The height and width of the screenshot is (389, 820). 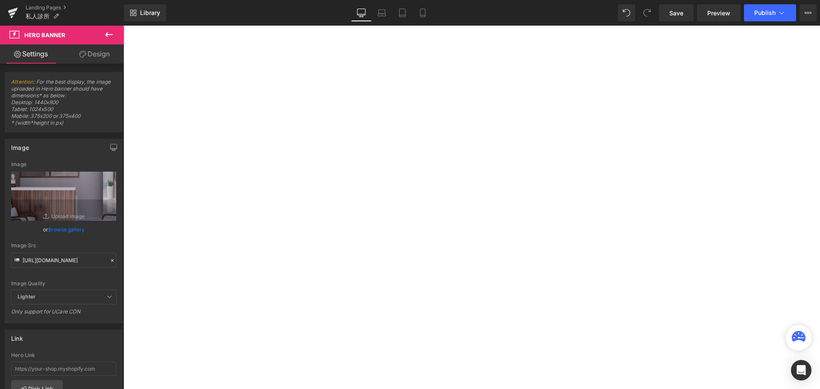 I want to click on input: https://your-shop.myshopify.com, so click(x=64, y=369).